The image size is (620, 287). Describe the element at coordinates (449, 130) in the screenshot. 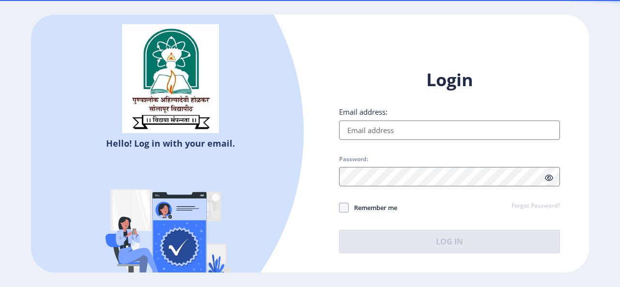

I see `input: Email address` at that location.